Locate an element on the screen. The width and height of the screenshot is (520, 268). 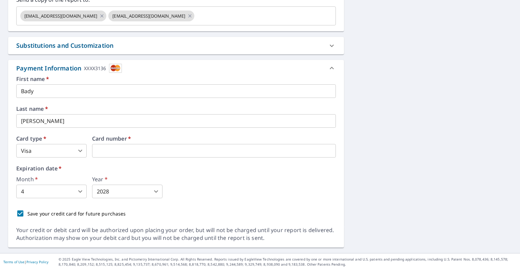
img: cardImage is located at coordinates (115, 68).